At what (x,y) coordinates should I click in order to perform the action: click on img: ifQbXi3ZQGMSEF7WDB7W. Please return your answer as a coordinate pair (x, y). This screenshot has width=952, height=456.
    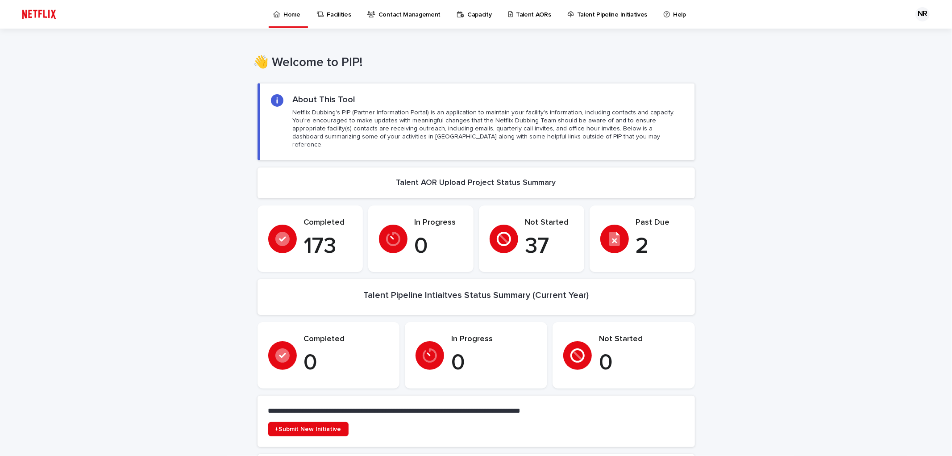
    Looking at the image, I should click on (39, 14).